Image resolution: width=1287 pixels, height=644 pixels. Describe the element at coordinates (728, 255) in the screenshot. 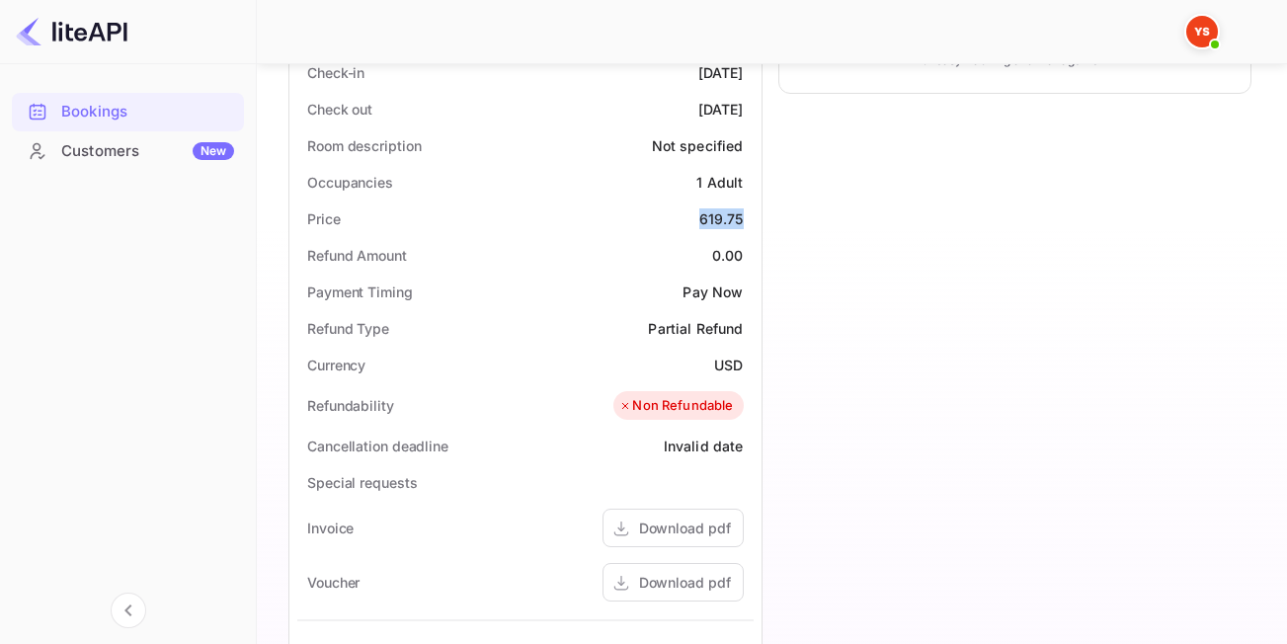

I see `div: 0.00` at that location.